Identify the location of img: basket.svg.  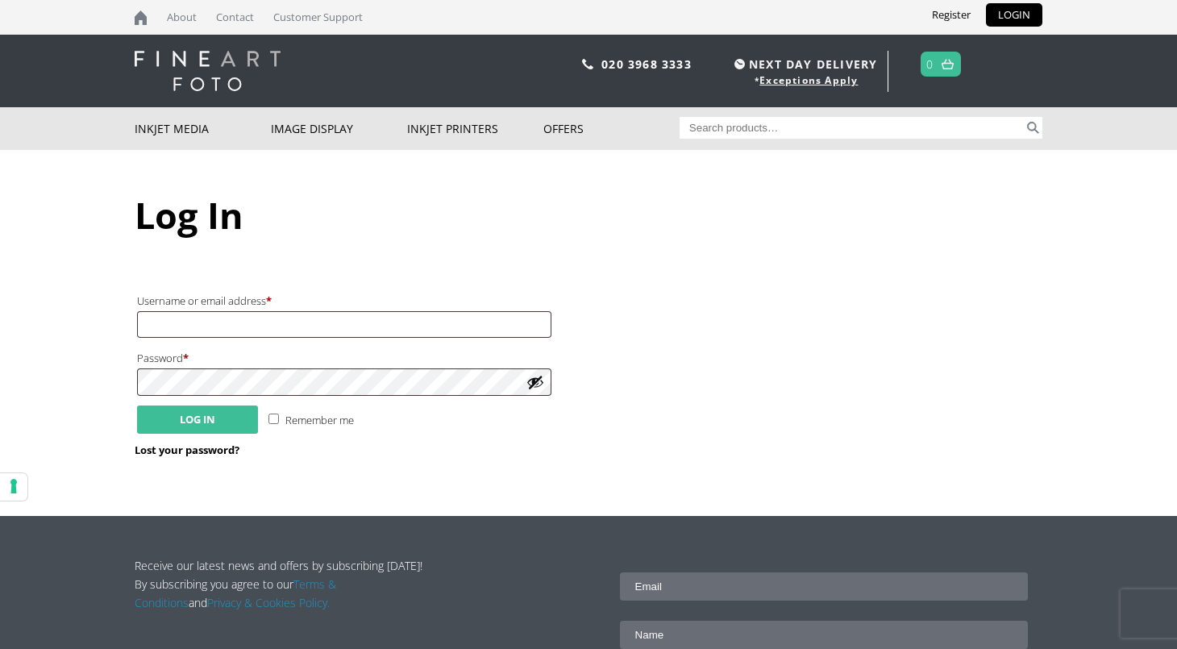
(948, 64).